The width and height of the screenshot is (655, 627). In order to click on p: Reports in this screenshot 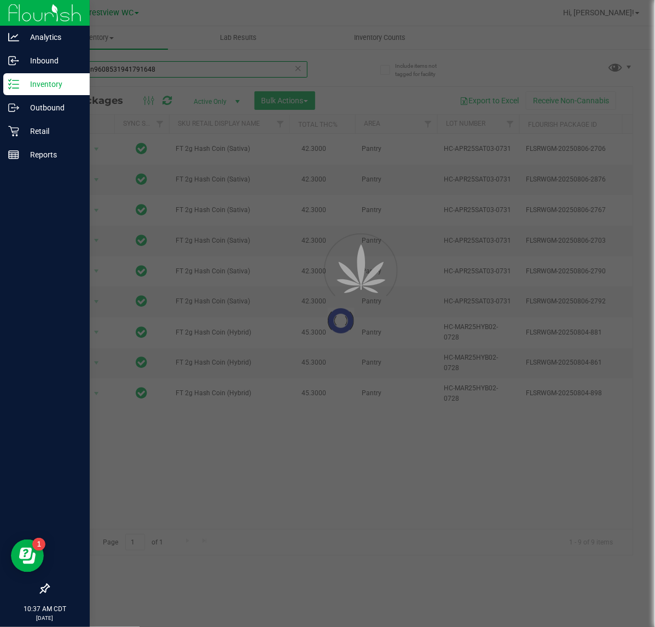, I will do `click(52, 155)`.